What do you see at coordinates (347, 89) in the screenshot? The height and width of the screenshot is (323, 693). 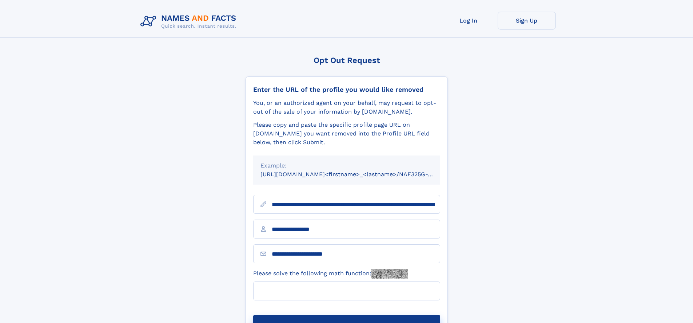 I see `div: Enter the URL of the profile you would like removed` at bounding box center [347, 89].